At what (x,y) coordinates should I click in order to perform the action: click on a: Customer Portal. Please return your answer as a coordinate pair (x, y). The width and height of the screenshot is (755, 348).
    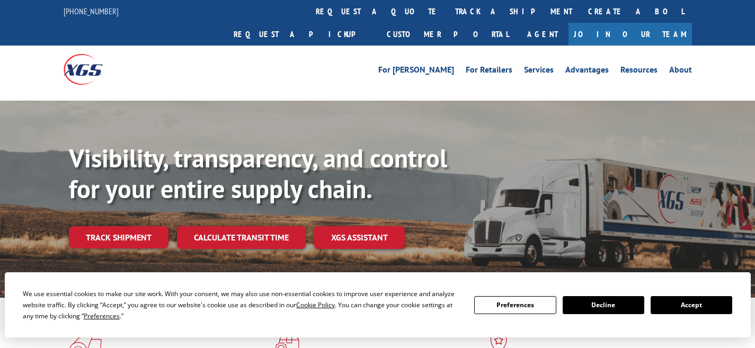
    Looking at the image, I should click on (448, 34).